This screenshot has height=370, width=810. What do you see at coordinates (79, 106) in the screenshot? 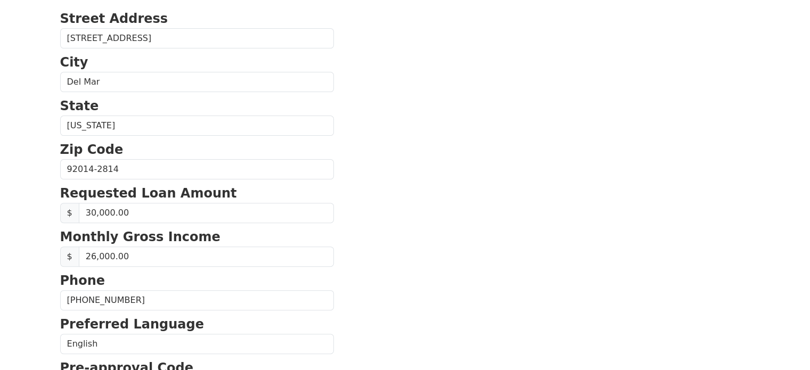
I see `strong: State` at bounding box center [79, 106].